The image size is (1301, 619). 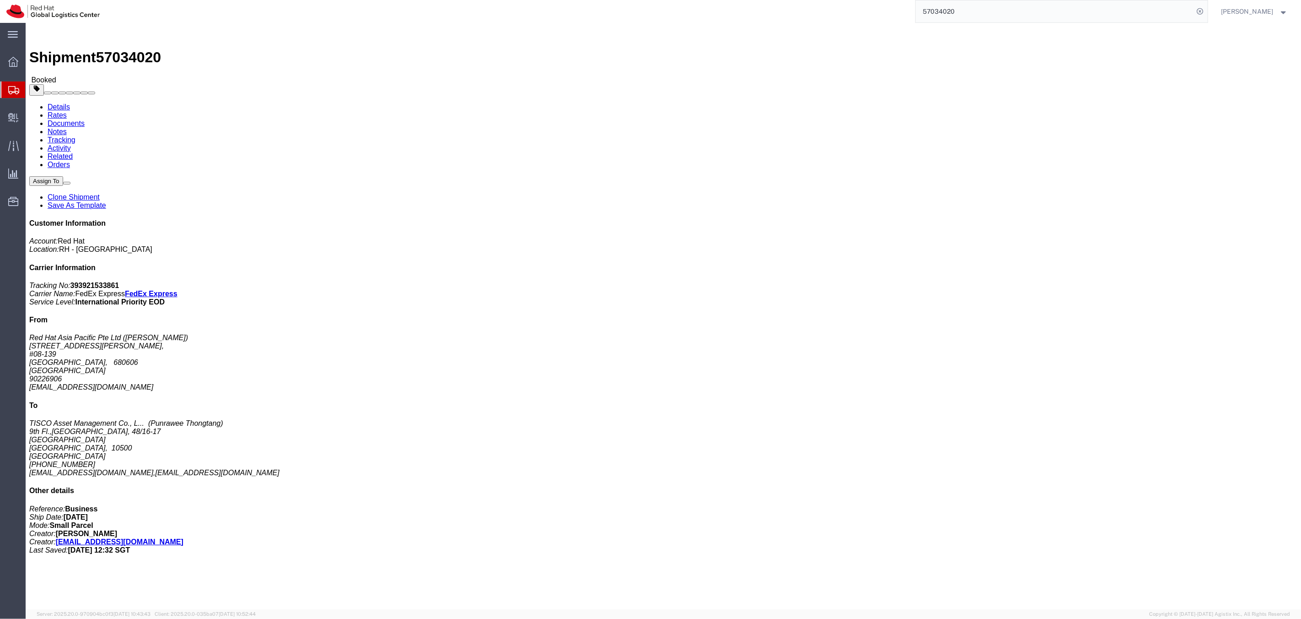 What do you see at coordinates (93, 614) in the screenshot?
I see `span: Server: 2025.20.0-970904bc0f3` at bounding box center [93, 614].